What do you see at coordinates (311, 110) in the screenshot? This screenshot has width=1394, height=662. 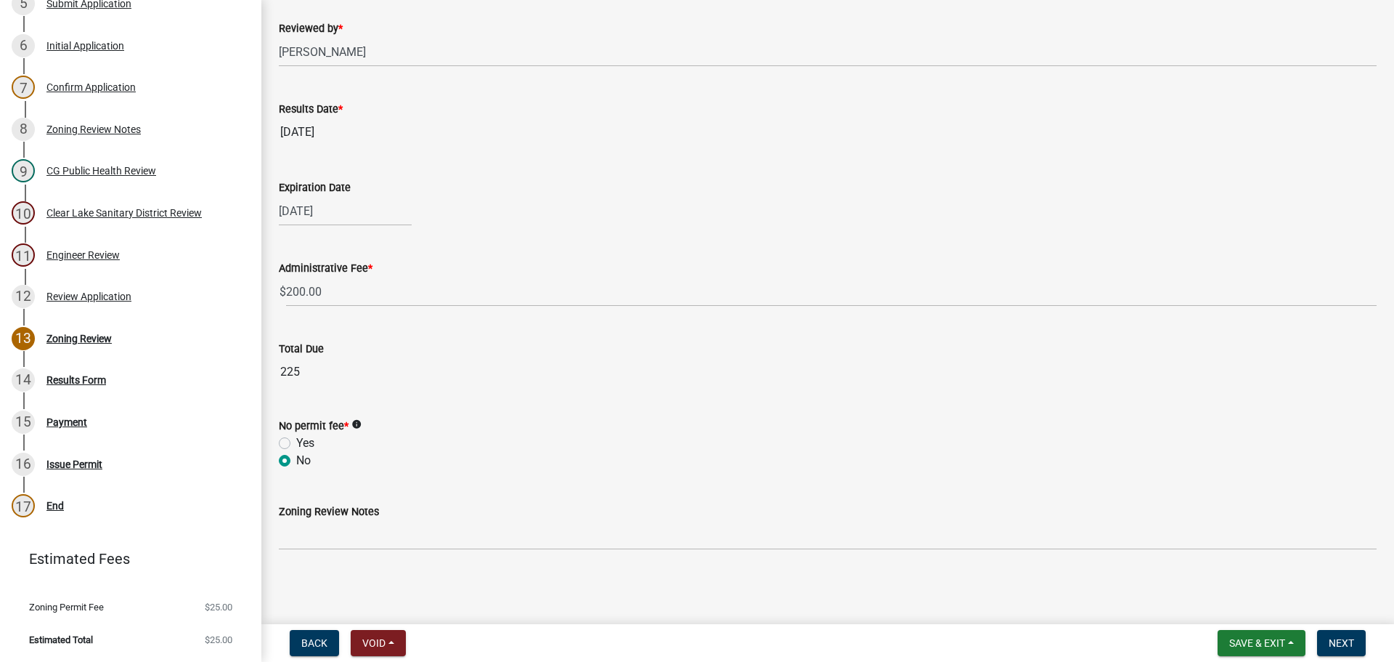 I see `label: Results Date` at bounding box center [311, 110].